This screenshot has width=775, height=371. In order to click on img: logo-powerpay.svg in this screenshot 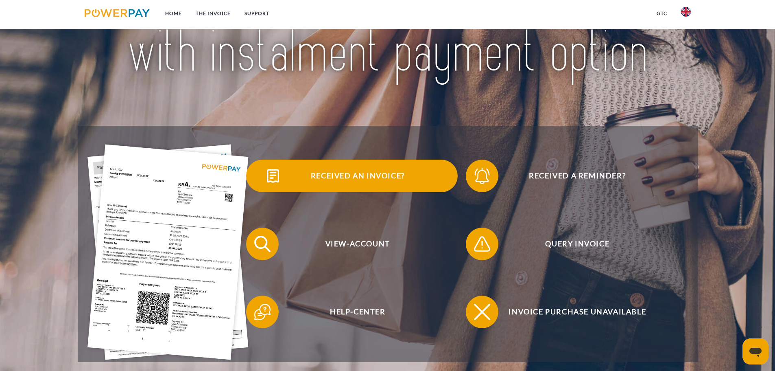, I will do `click(117, 13)`.